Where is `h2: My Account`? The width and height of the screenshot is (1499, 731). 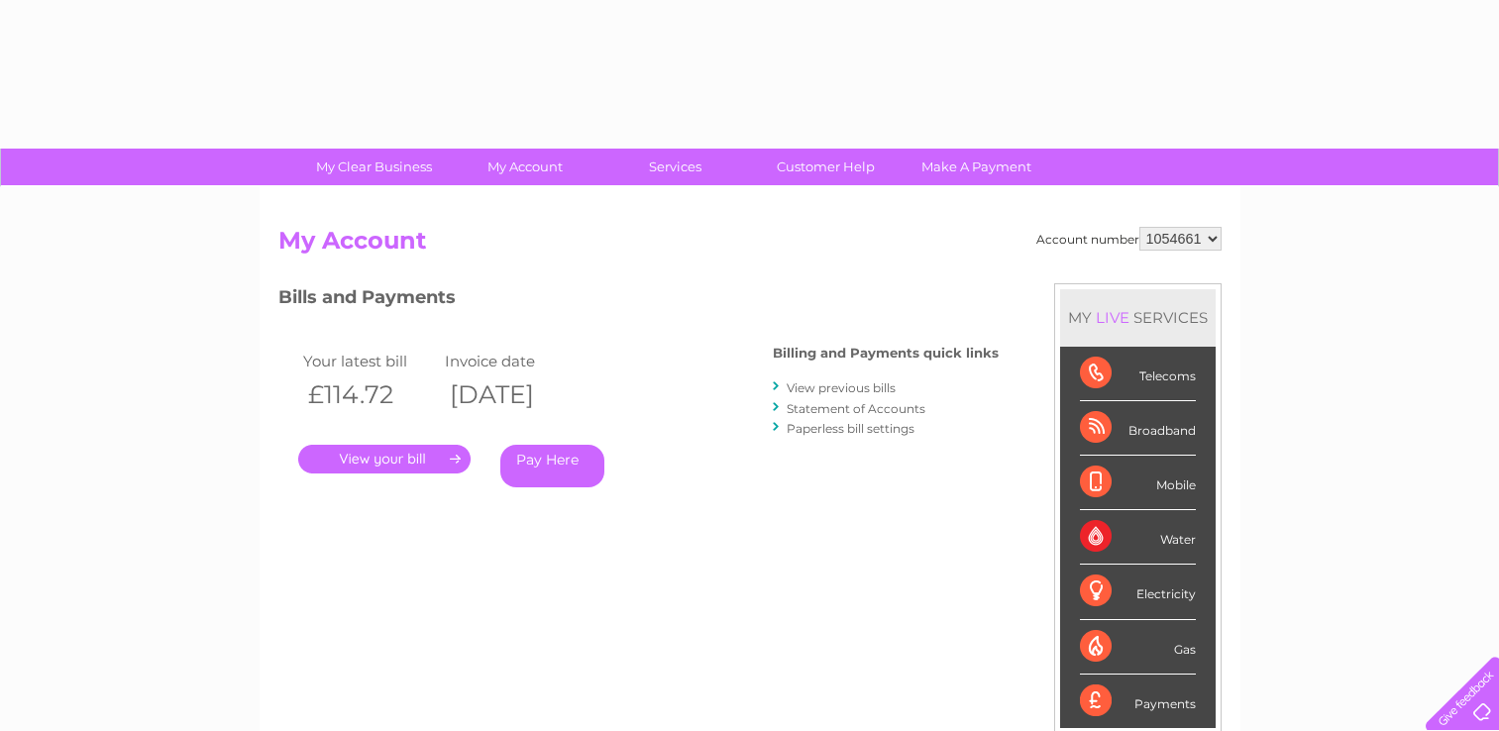
h2: My Account is located at coordinates (750, 246).